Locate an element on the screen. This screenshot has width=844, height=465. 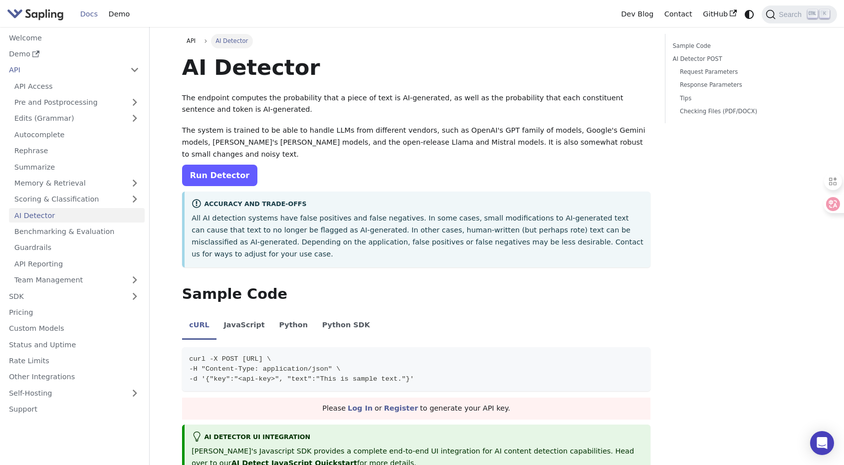
li: JavaScript is located at coordinates (244, 326).